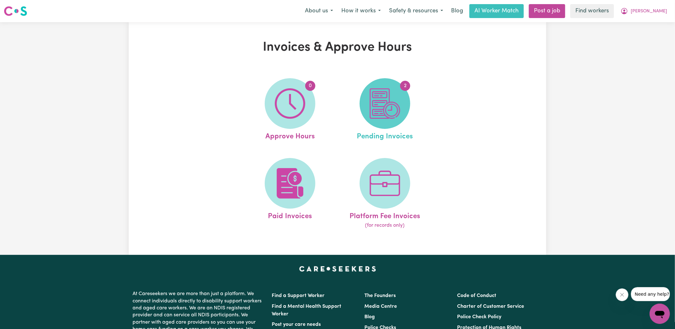 The image size is (675, 329). Describe the element at coordinates (644, 11) in the screenshot. I see `button: My Account` at that location.